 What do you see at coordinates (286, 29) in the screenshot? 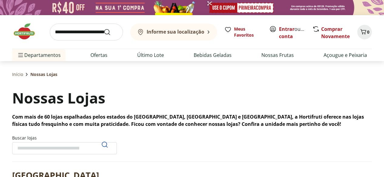
I see `a: Entrar` at bounding box center [286, 29].